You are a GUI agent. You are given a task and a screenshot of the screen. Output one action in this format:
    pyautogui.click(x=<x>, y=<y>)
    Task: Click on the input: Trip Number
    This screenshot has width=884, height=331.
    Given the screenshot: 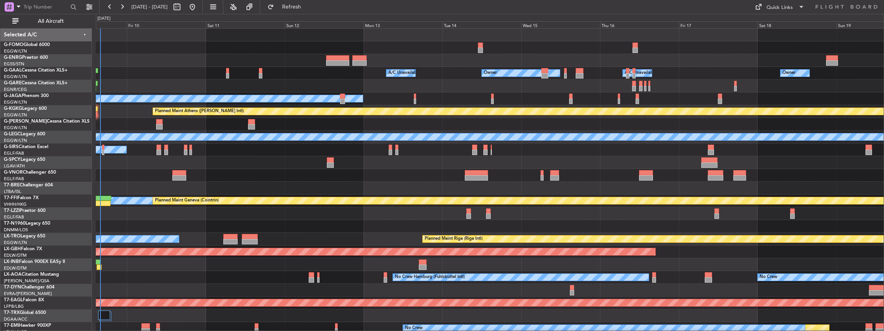 What is the action you would take?
    pyautogui.click(x=46, y=7)
    